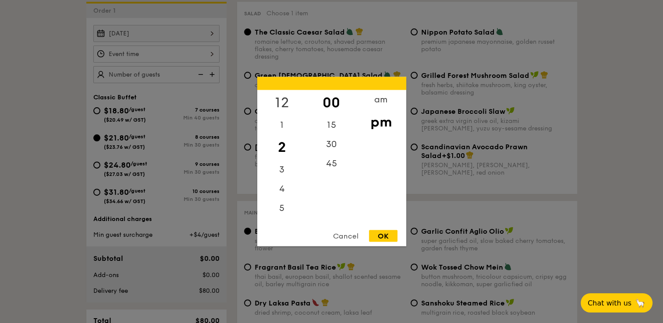 This screenshot has width=663, height=323. Describe the element at coordinates (383, 236) in the screenshot. I see `div: OK` at that location.